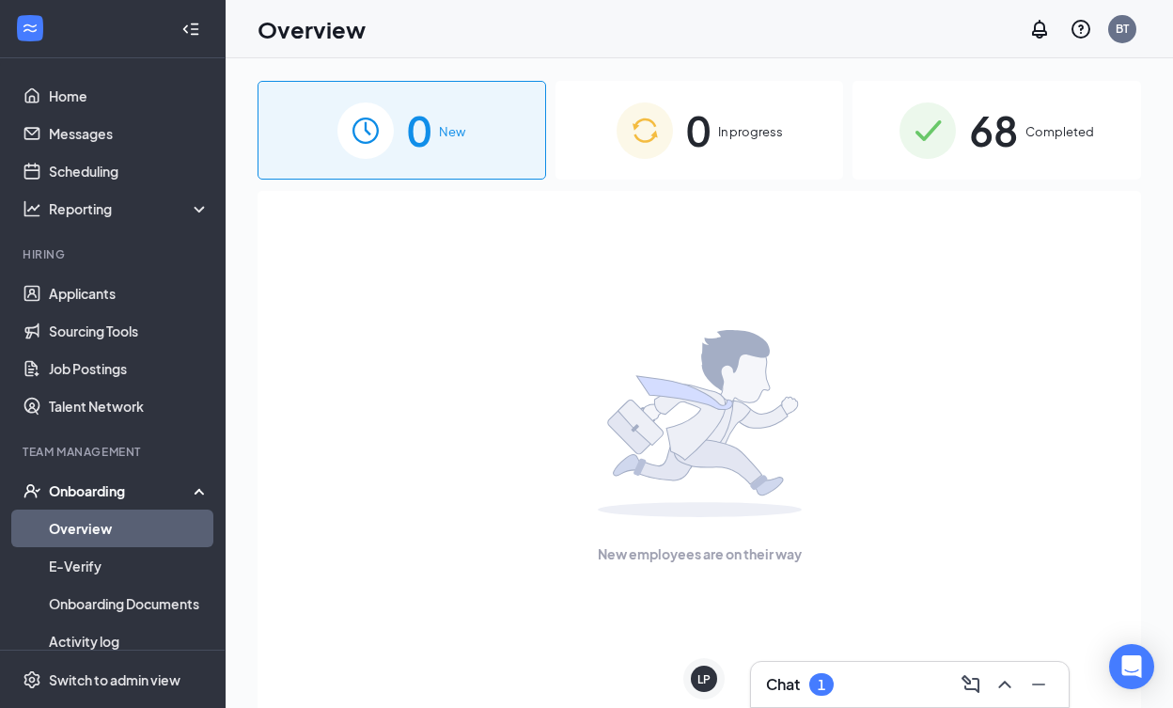 Image resolution: width=1173 pixels, height=708 pixels. What do you see at coordinates (114, 451) in the screenshot?
I see `div: Team Management` at bounding box center [114, 451].